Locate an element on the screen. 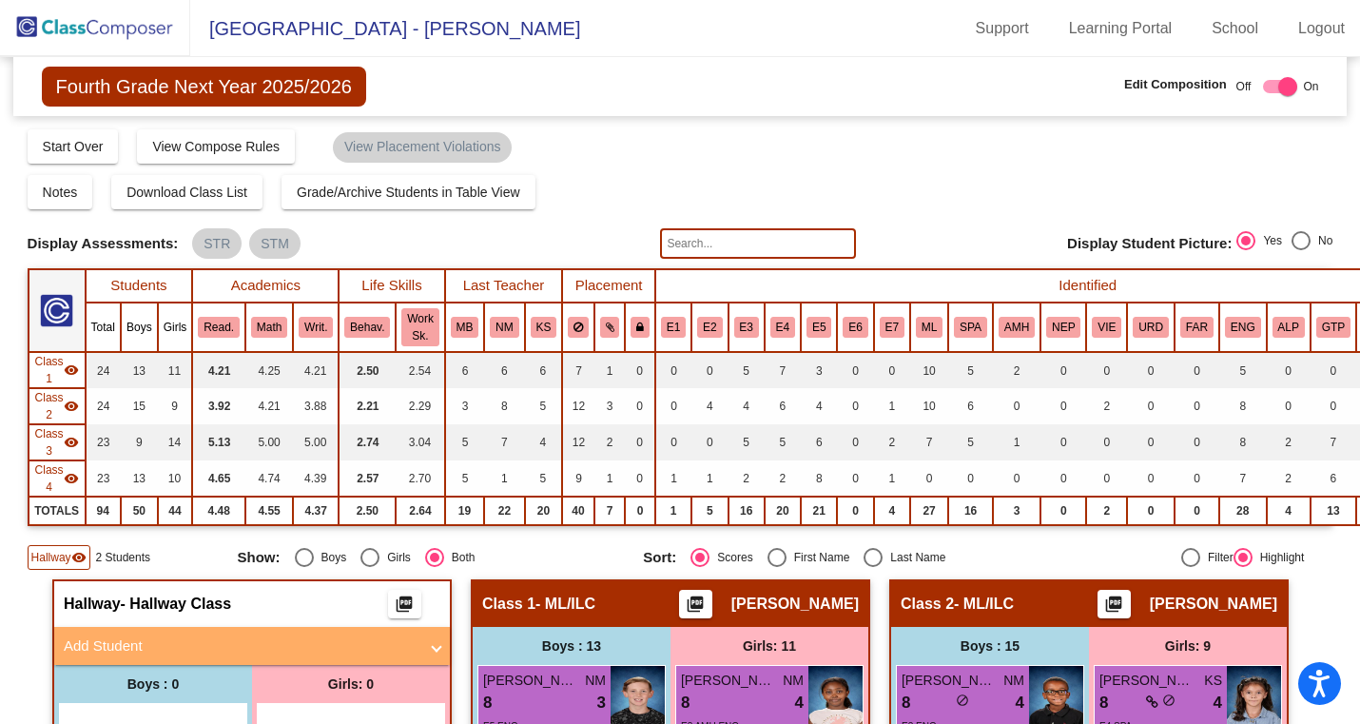 The height and width of the screenshot is (724, 1360). a: Learning Portal is located at coordinates (1120, 29).